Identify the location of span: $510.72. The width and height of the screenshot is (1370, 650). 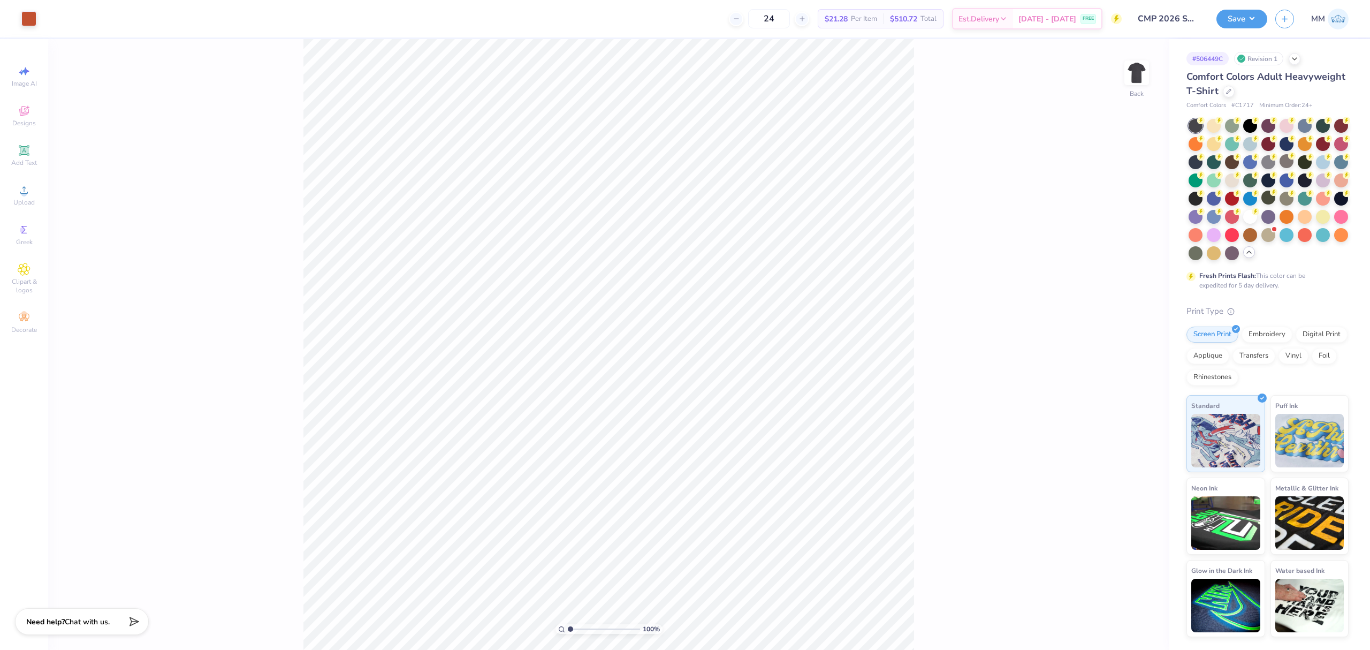
(903, 19).